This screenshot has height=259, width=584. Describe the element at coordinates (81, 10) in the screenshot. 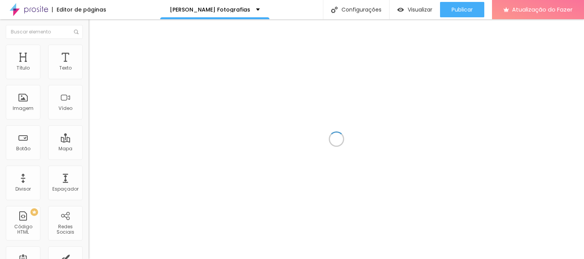

I see `font: Editor de páginas` at that location.